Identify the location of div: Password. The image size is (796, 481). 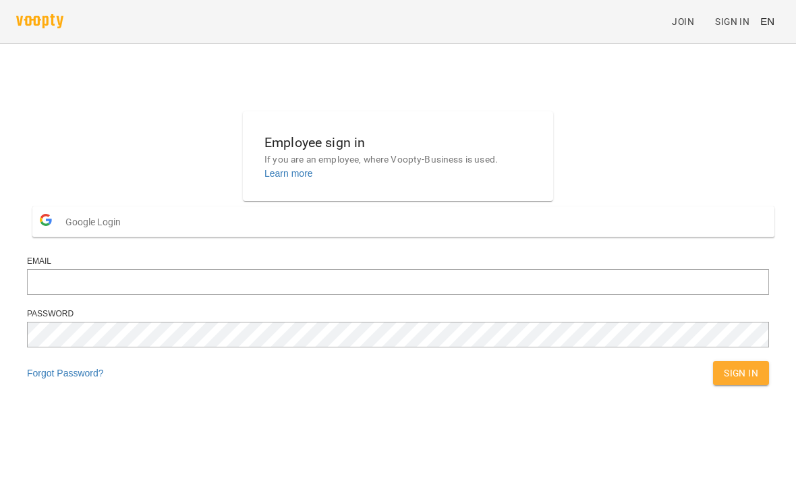
(398, 314).